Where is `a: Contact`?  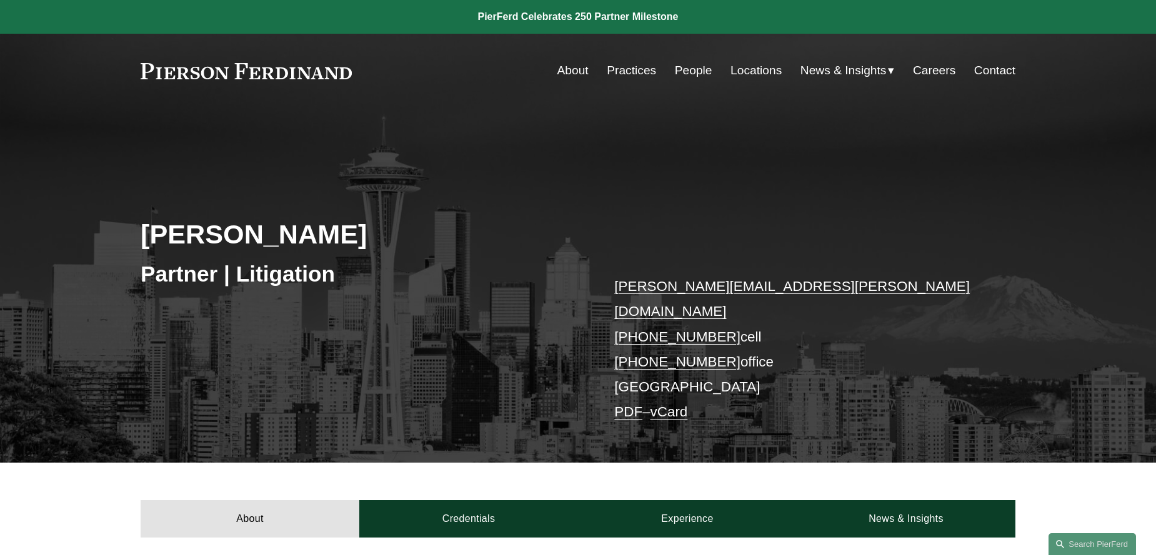 a: Contact is located at coordinates (995, 71).